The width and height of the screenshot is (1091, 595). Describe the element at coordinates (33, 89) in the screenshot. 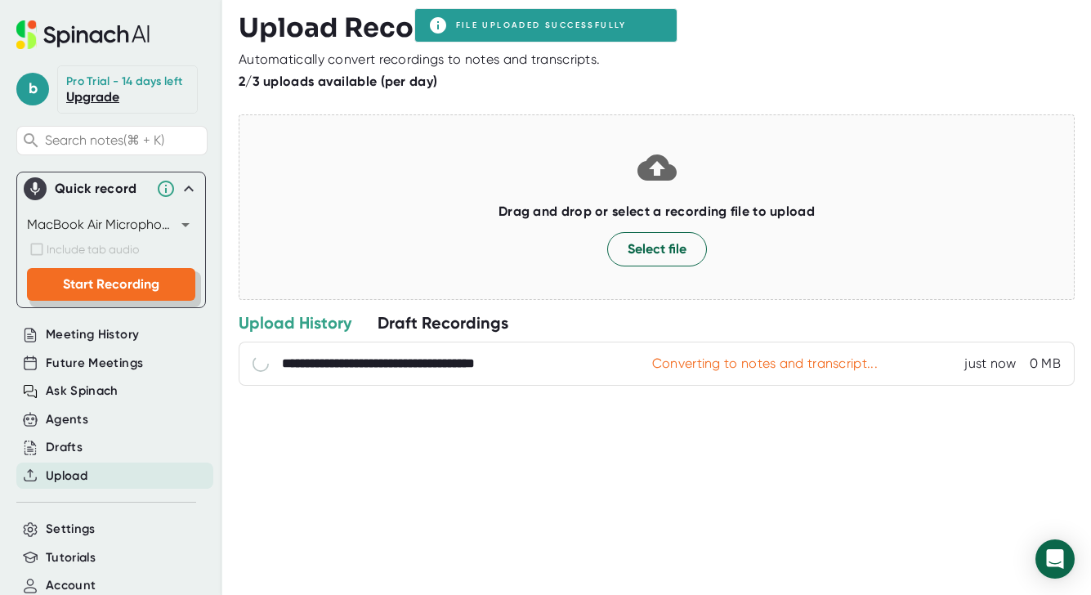

I see `span: b` at that location.